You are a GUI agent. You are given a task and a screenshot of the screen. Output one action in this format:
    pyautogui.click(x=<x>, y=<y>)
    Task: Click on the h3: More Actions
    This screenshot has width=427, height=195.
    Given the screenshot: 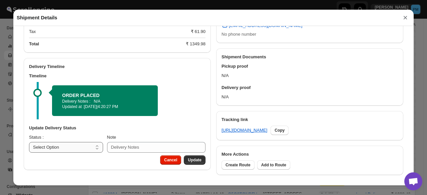 What is the action you would take?
    pyautogui.click(x=309, y=154)
    